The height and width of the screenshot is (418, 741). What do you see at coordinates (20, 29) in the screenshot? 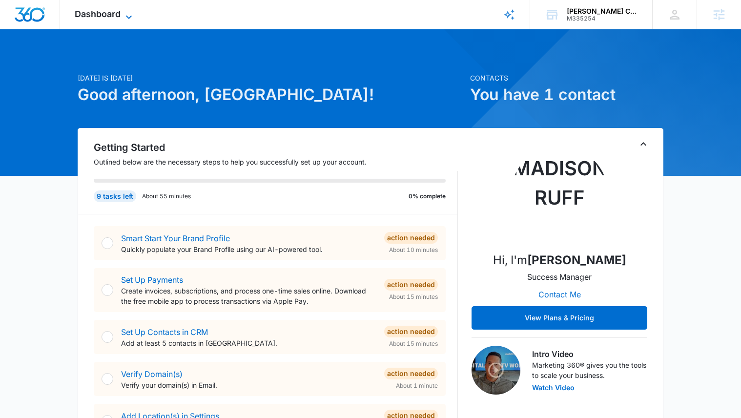
I see `img: website_grey.svg` at bounding box center [20, 29].